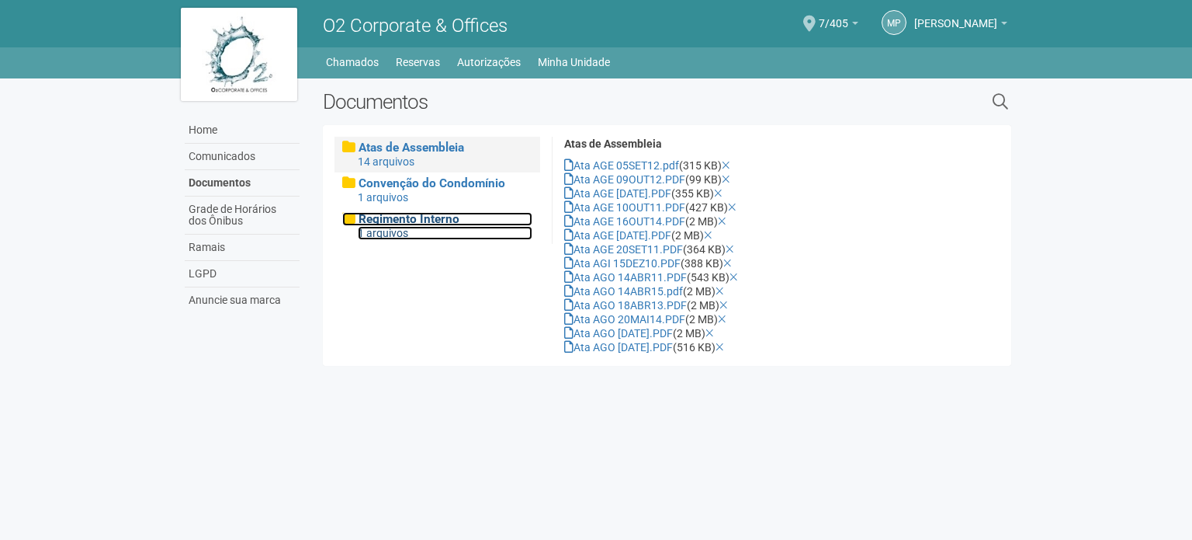  What do you see at coordinates (411, 147) in the screenshot?
I see `span: Atas de Assembleia` at bounding box center [411, 147].